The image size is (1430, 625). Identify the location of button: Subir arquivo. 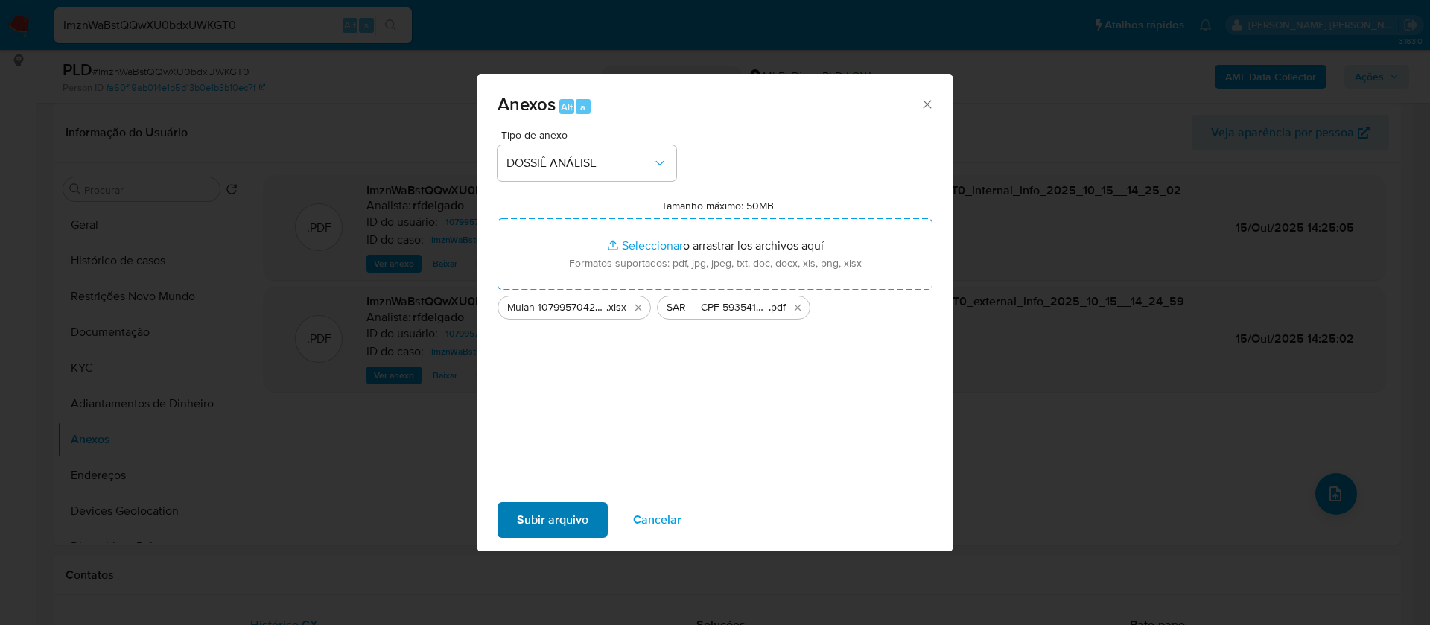
(553, 520).